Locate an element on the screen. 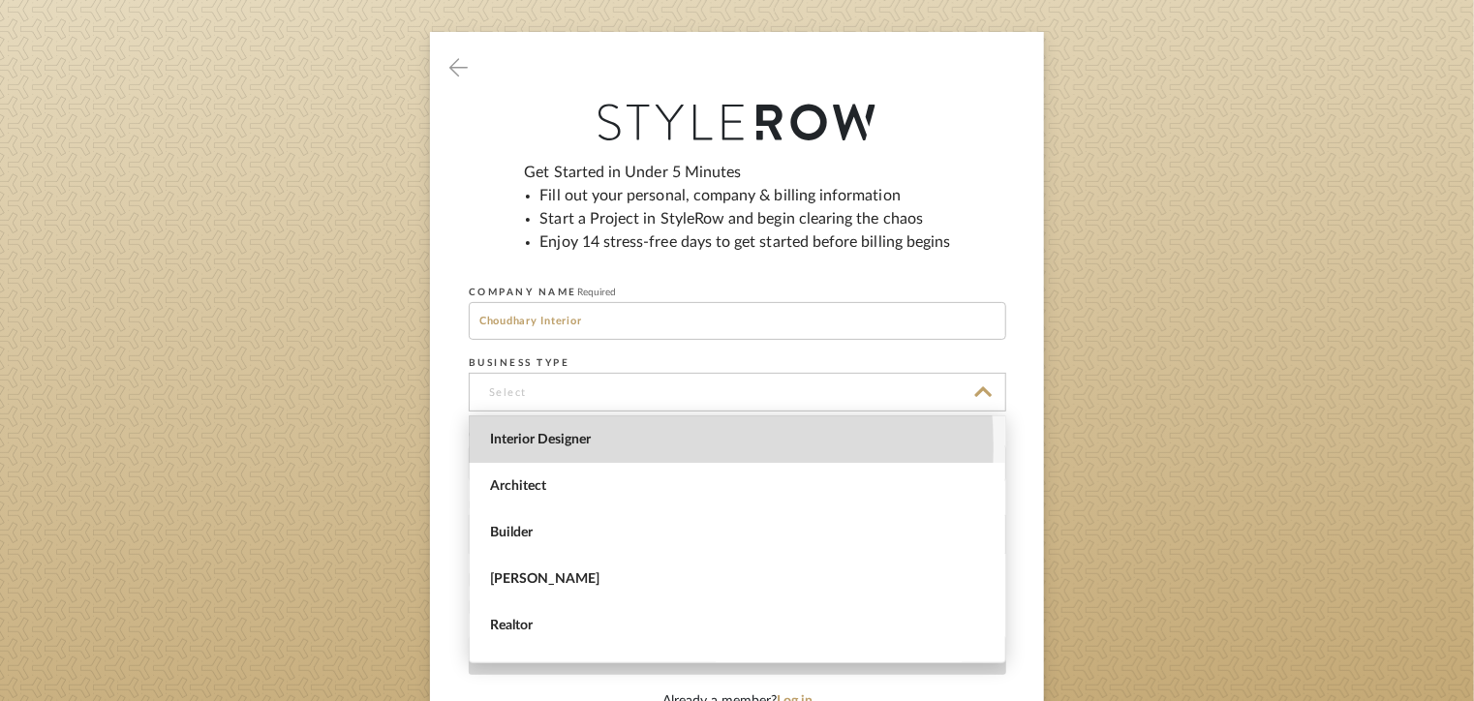 The height and width of the screenshot is (701, 1474). li: Enjoy 14 stress-free days to get started before billing begins is located at coordinates (746, 242).